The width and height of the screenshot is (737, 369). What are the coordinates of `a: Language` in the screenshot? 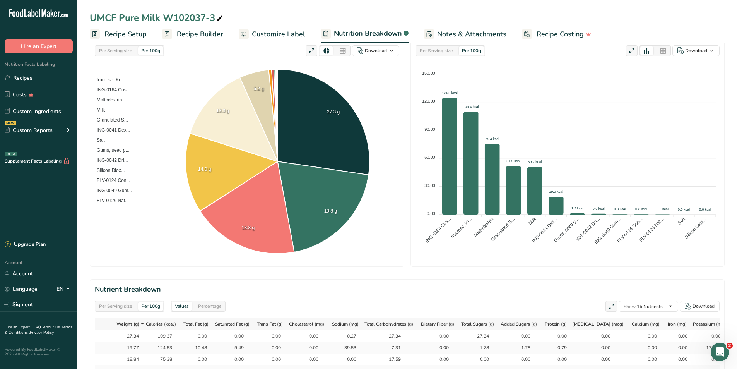 It's located at (21, 289).